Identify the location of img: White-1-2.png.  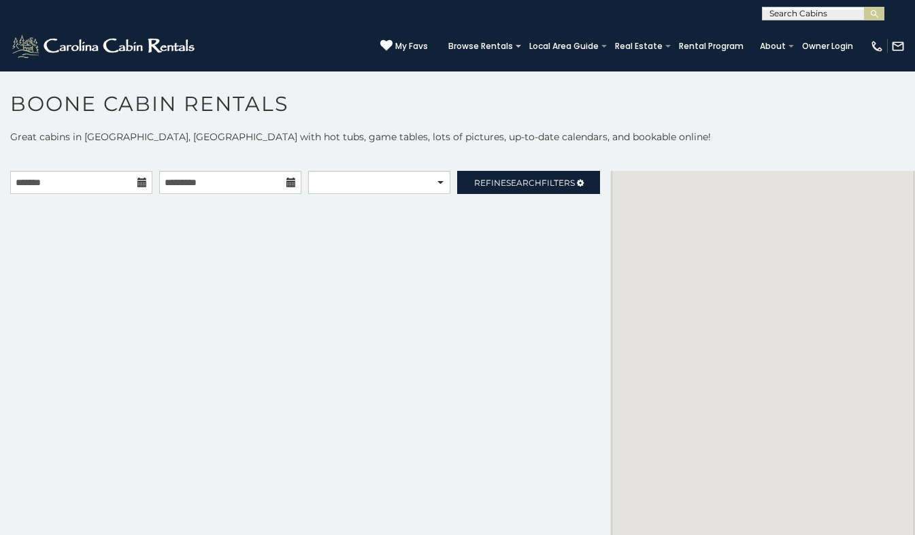
(104, 46).